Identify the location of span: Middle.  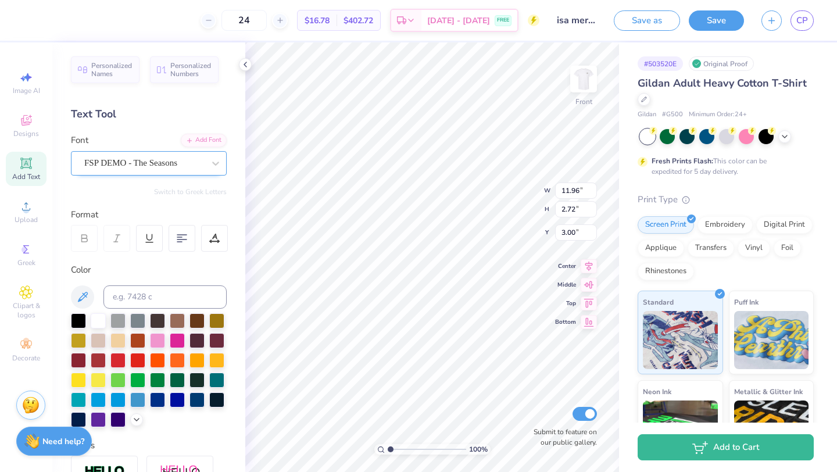
(566, 285).